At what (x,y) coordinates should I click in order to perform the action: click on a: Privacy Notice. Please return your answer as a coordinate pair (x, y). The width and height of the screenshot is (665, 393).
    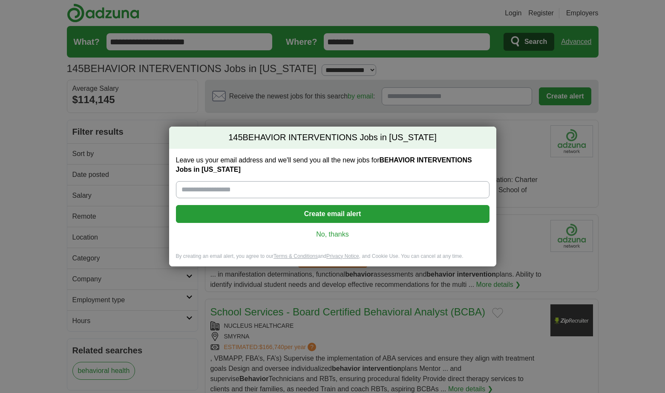
    Looking at the image, I should click on (343, 256).